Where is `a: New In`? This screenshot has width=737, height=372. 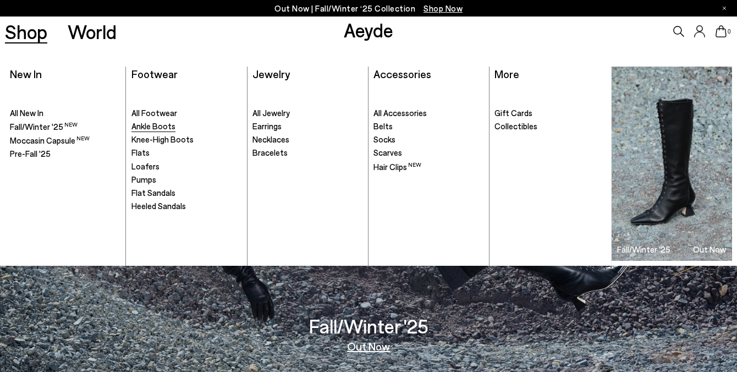
a: New In is located at coordinates (26, 74).